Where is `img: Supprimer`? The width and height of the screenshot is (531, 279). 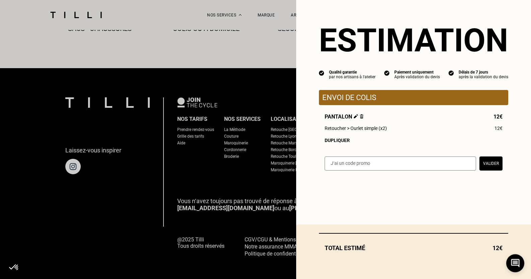
img: Supprimer is located at coordinates (362, 116).